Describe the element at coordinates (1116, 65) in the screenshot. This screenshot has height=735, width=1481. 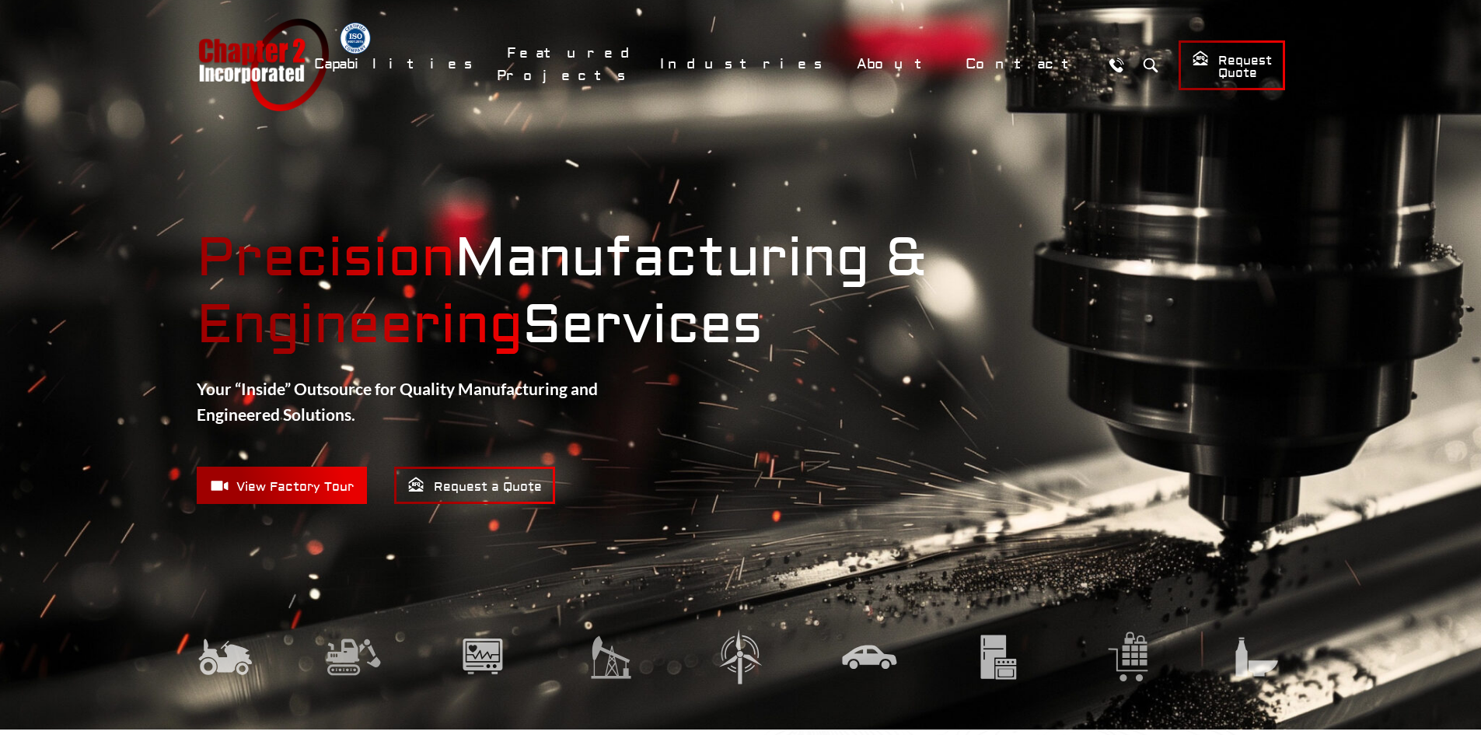
I see `a: Call Us` at that location.